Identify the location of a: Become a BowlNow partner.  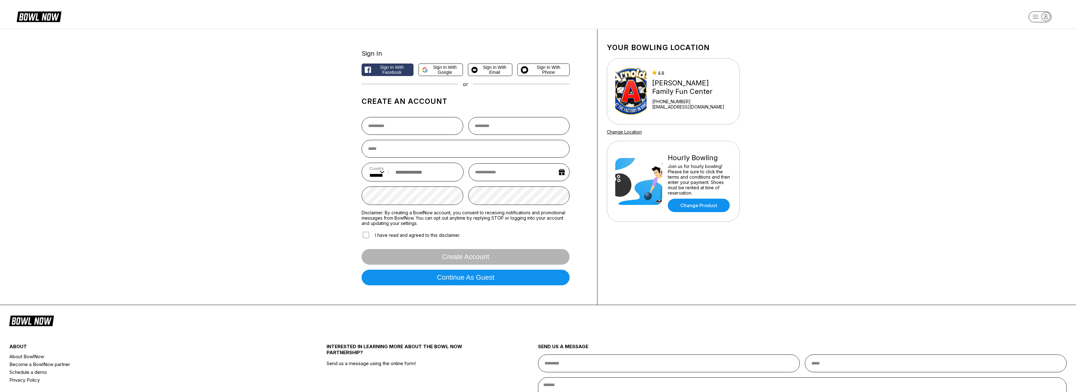
(141, 364).